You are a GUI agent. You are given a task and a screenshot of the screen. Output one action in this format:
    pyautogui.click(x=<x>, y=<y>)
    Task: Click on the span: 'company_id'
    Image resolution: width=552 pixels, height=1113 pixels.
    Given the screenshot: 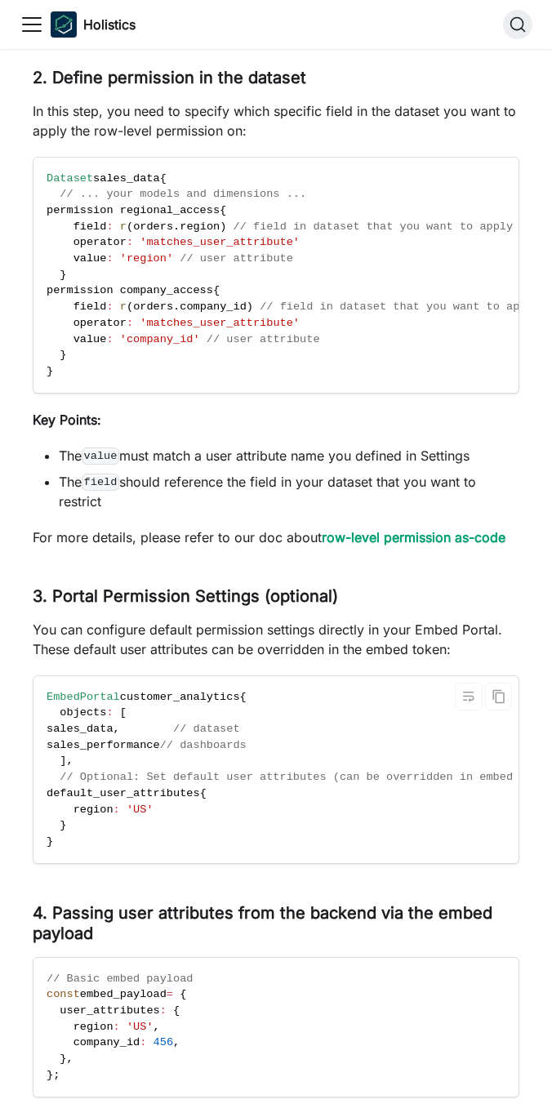 What is the action you would take?
    pyautogui.click(x=160, y=339)
    